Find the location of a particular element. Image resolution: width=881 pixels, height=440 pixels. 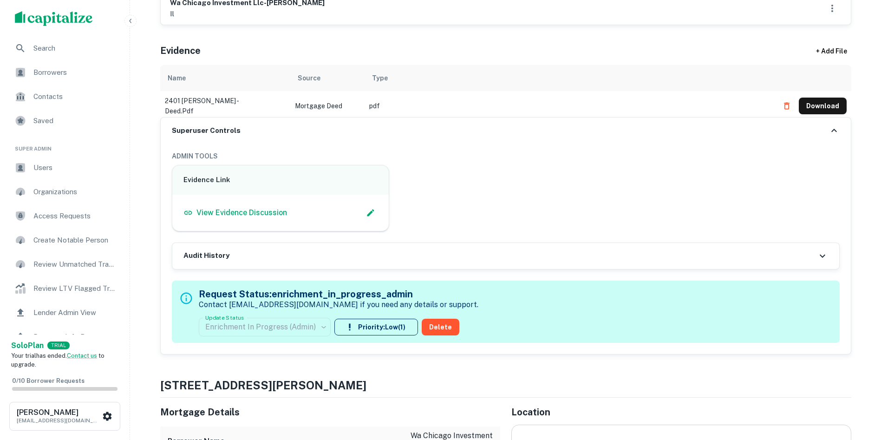

span: 0 / 10 Borrower Requests is located at coordinates (48, 380).